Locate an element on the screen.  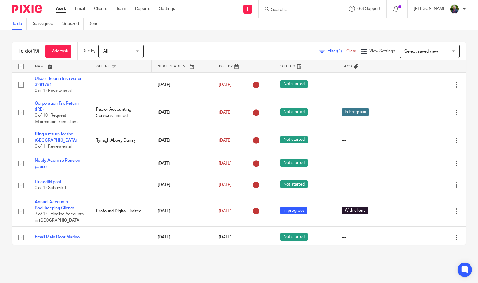
a: Snoozed is located at coordinates (73, 24).